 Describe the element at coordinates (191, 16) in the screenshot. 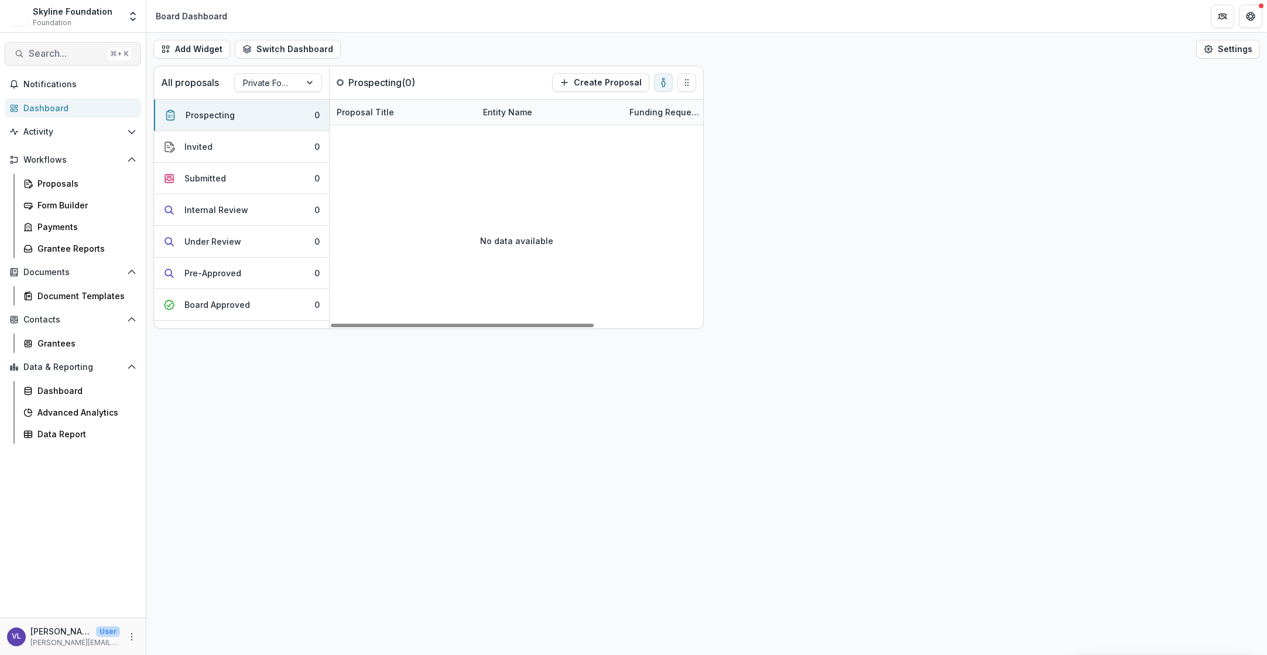

I see `div: Board Dashboard` at that location.